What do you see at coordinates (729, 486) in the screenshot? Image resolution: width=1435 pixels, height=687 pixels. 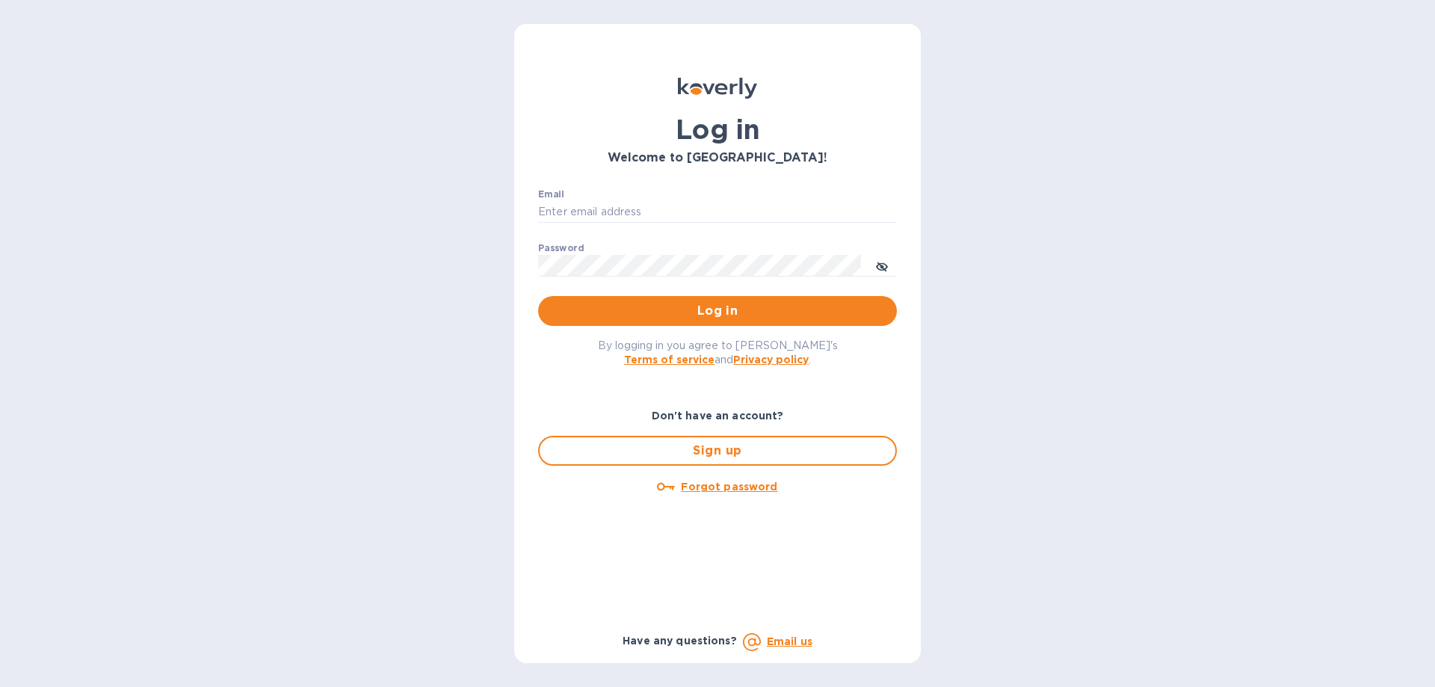 I see `u: Forgot password` at bounding box center [729, 486].